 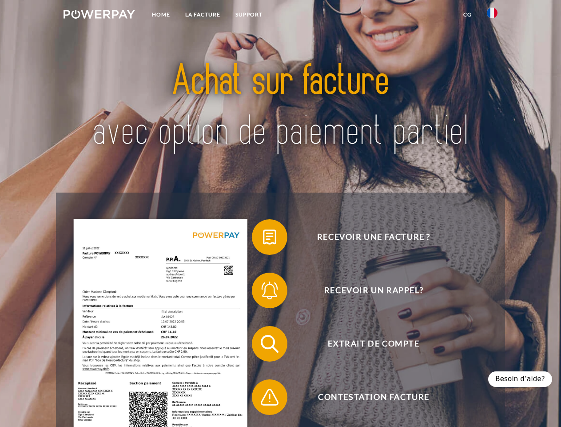 I want to click on img: qb_search.svg, so click(x=270, y=343).